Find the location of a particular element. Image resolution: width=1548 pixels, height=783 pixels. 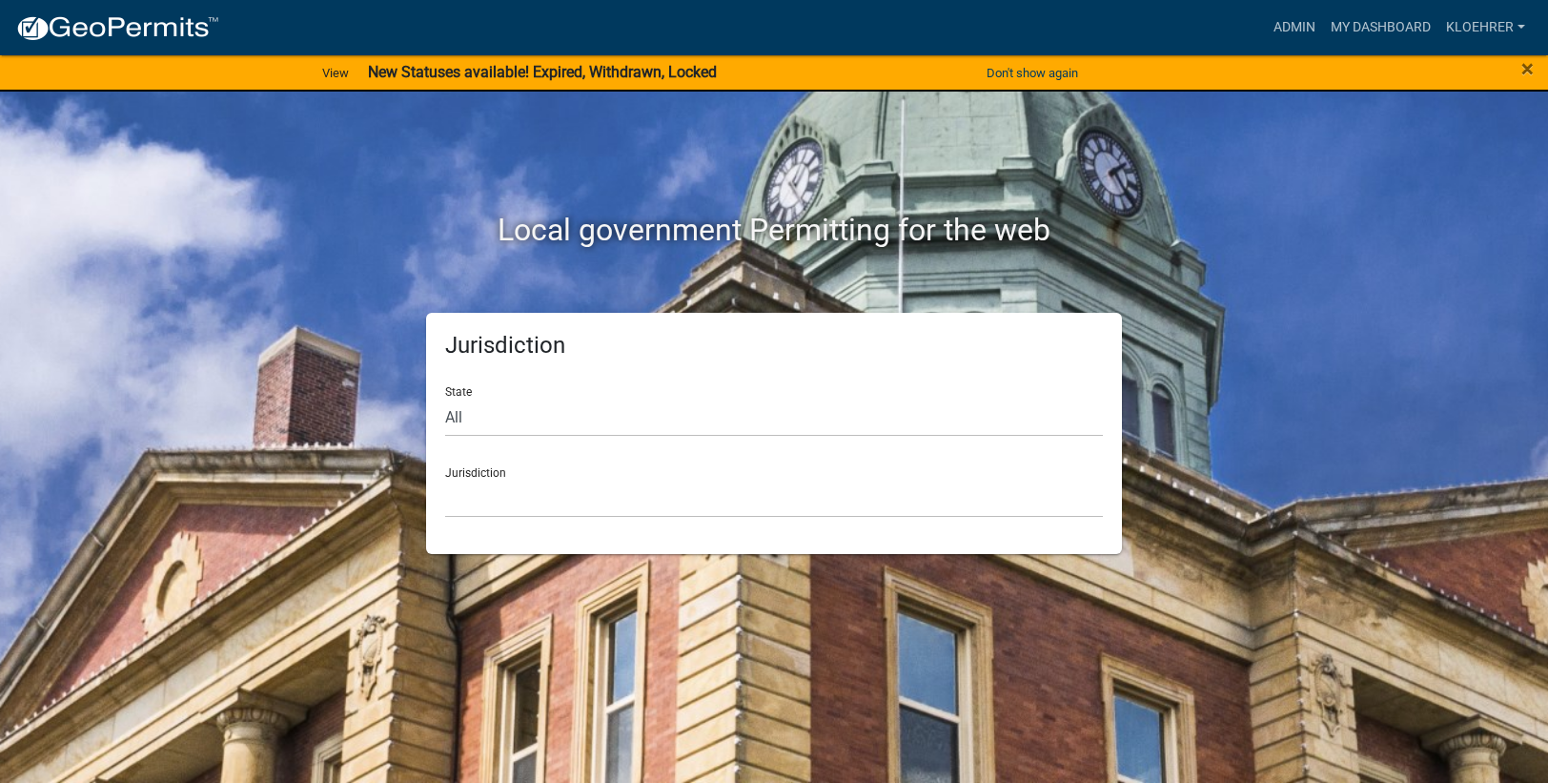

h2: Local government Permitting for the web is located at coordinates (774, 230).